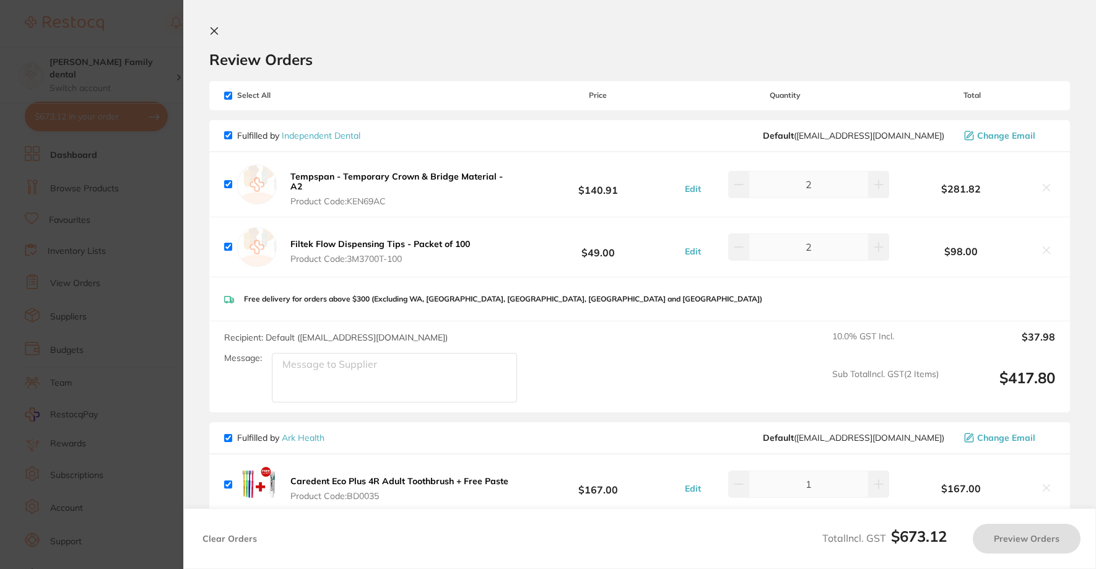  What do you see at coordinates (853, 438) in the screenshot?
I see `span: cch@arkhealth.com.au` at bounding box center [853, 438].